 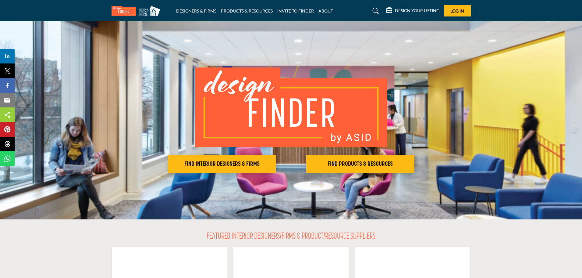 What do you see at coordinates (457, 11) in the screenshot?
I see `button: Log In` at bounding box center [457, 11].